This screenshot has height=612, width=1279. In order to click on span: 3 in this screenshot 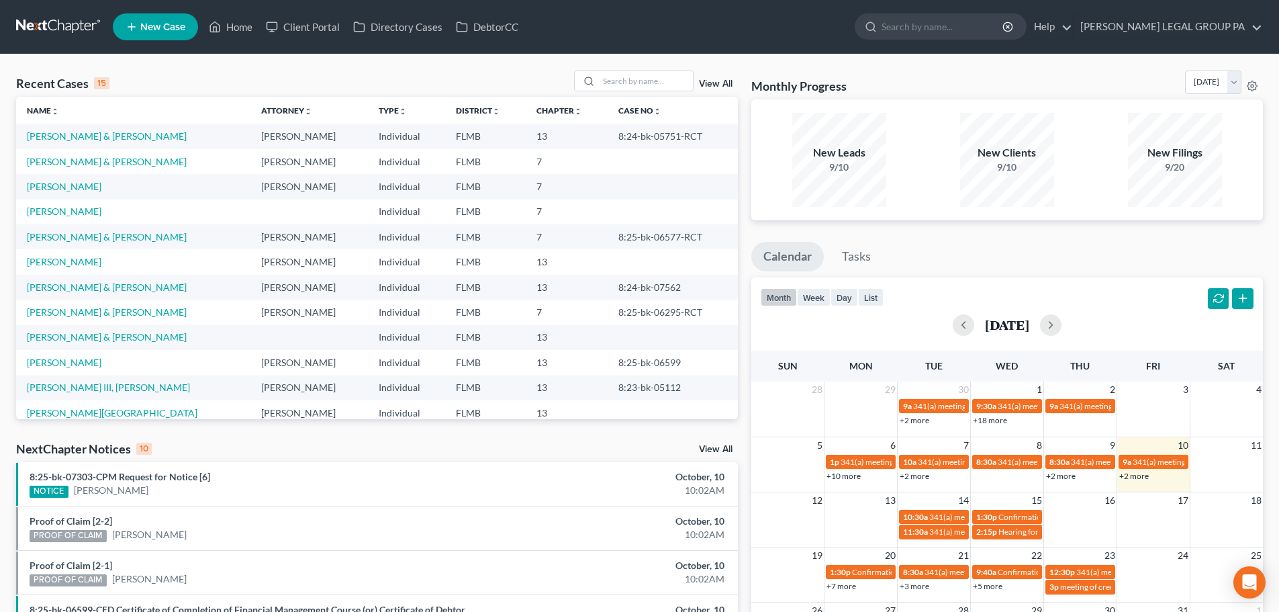, I will do `click(1186, 389)`.